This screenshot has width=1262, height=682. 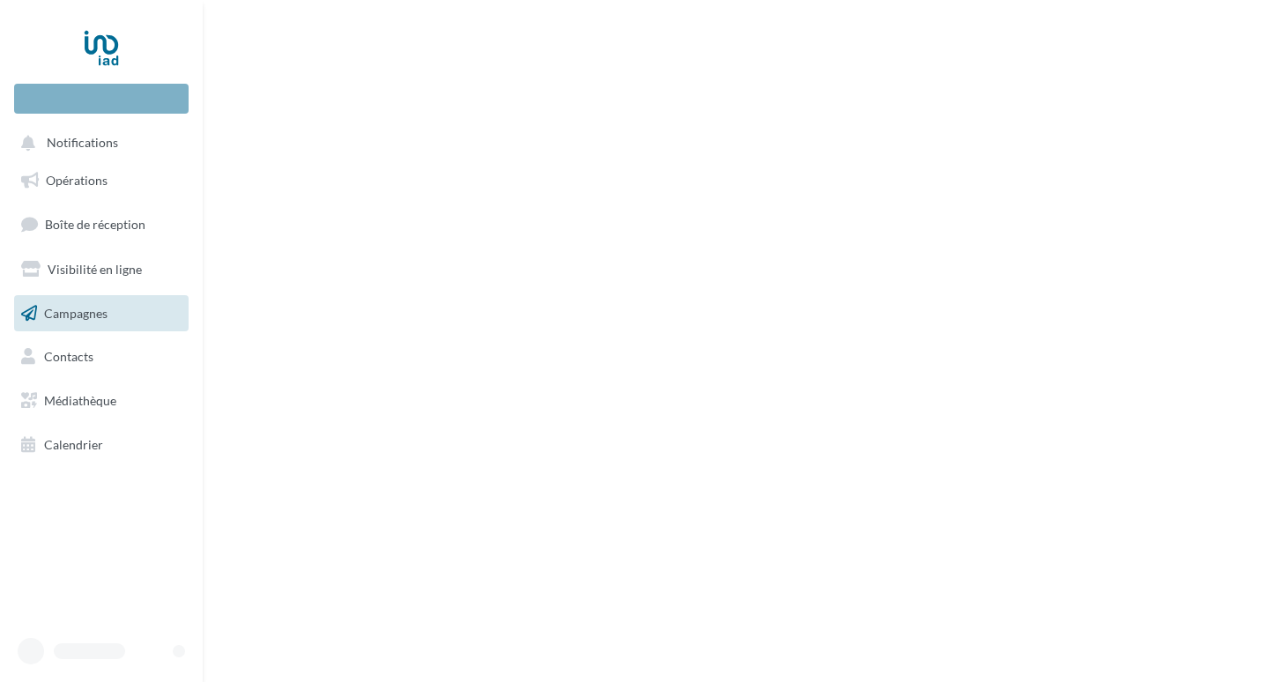 What do you see at coordinates (101, 99) in the screenshot?
I see `div: Nouvelle campagne` at bounding box center [101, 99].